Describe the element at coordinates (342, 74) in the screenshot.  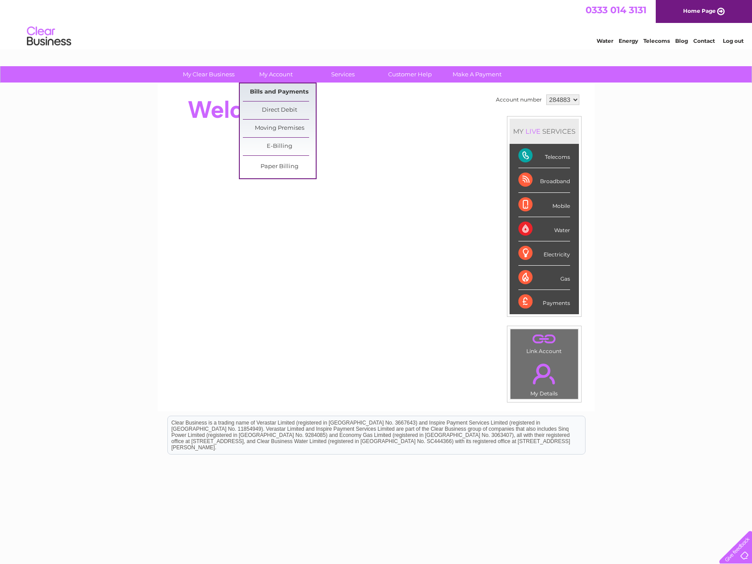
I see `a: Services` at that location.